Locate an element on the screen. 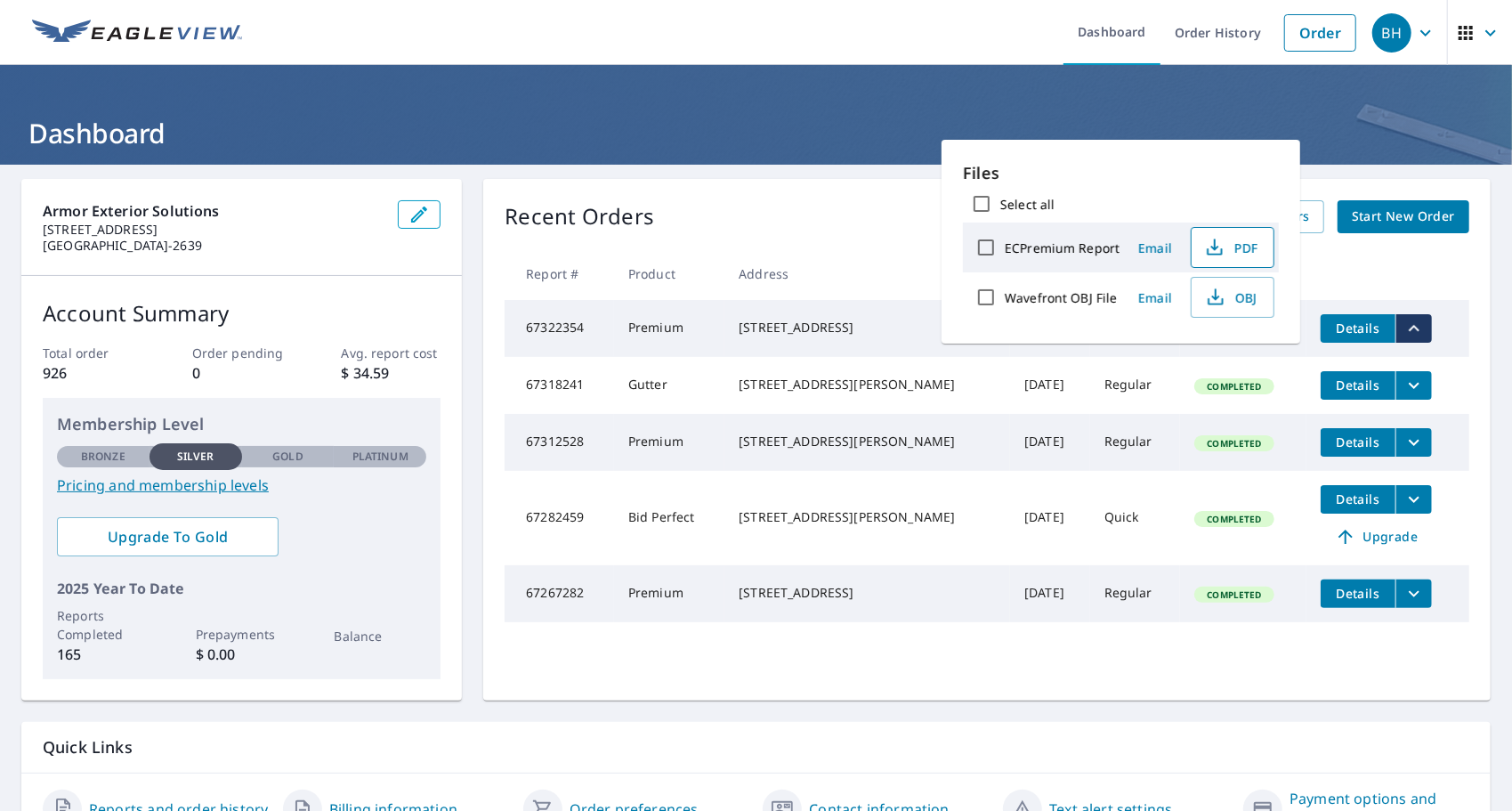 This screenshot has width=1512, height=811. a: Pricing and membership levels is located at coordinates (241, 485).